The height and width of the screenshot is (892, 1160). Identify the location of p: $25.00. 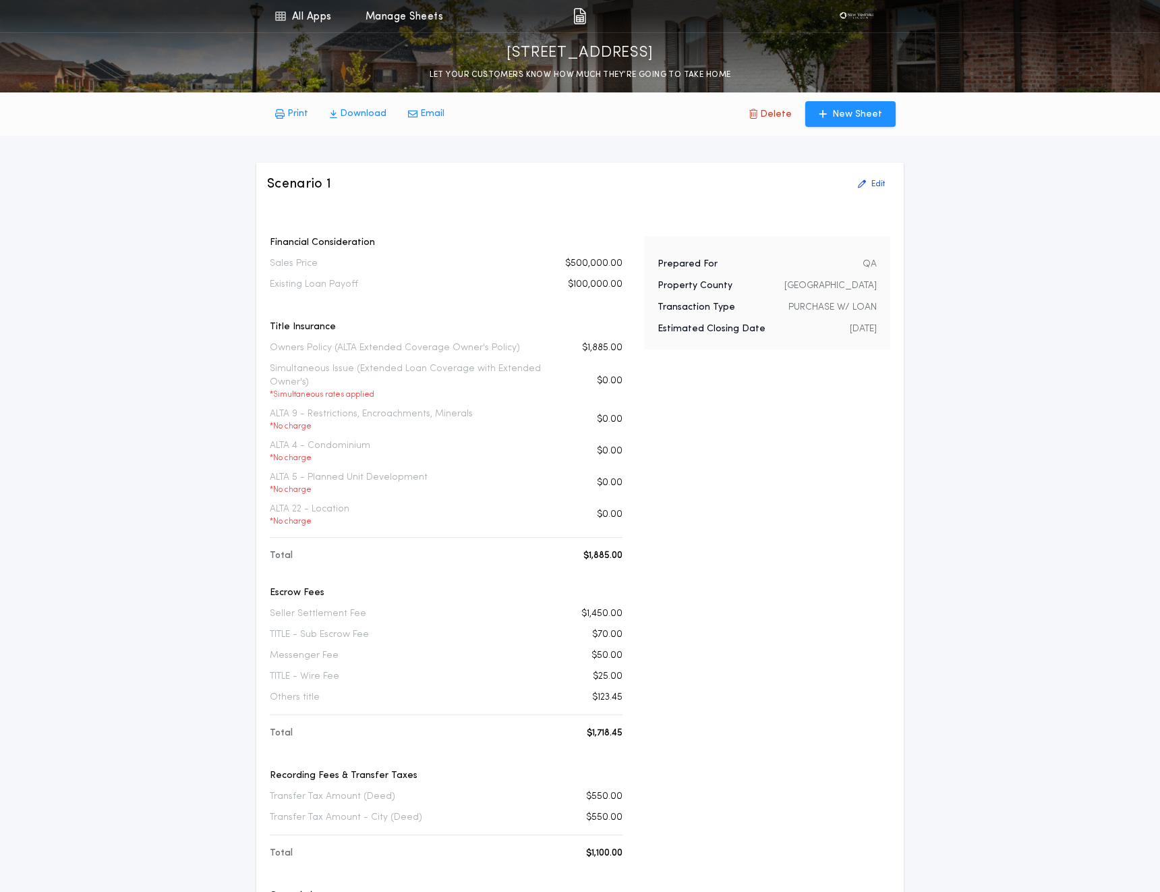
(608, 677).